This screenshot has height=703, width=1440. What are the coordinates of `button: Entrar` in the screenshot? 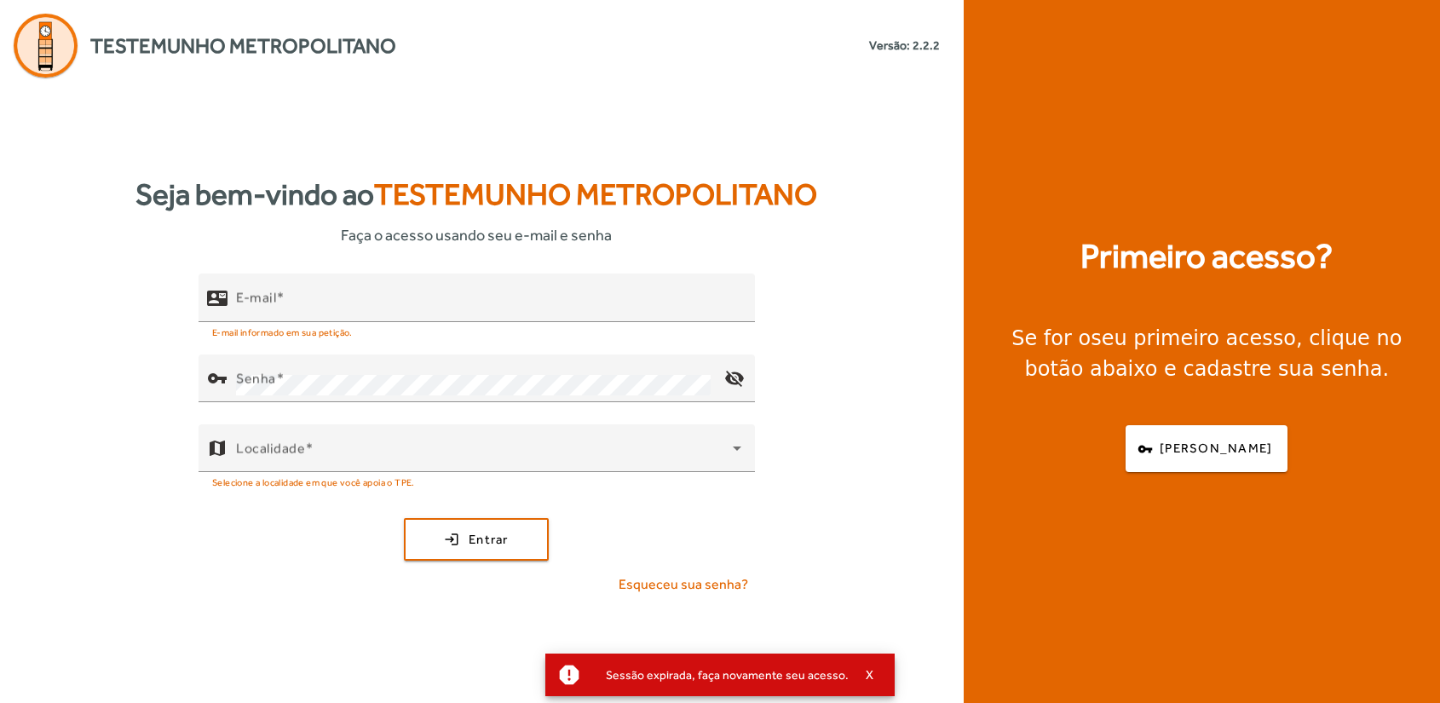 It's located at (476, 539).